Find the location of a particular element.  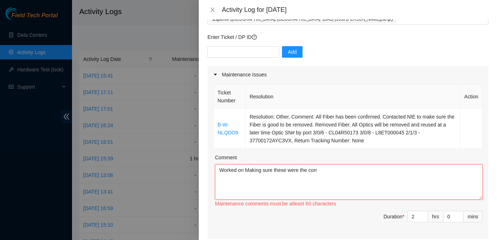

th: Action is located at coordinates (472, 97).